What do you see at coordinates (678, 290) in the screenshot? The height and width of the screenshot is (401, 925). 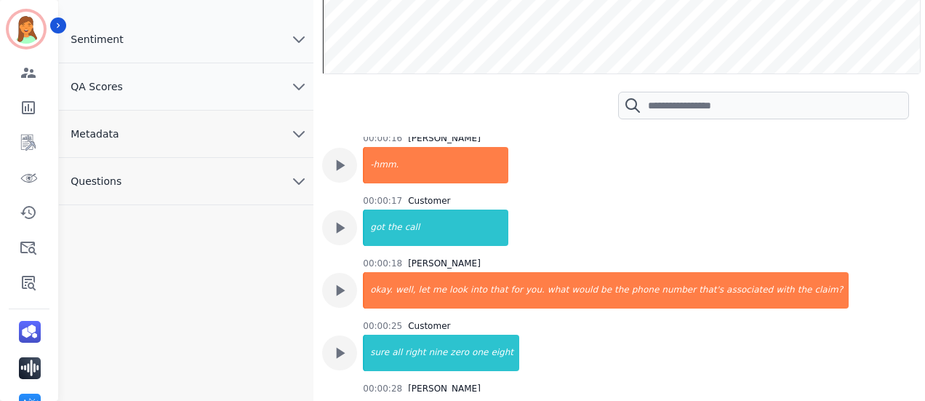 I see `div: number` at bounding box center [678, 290].